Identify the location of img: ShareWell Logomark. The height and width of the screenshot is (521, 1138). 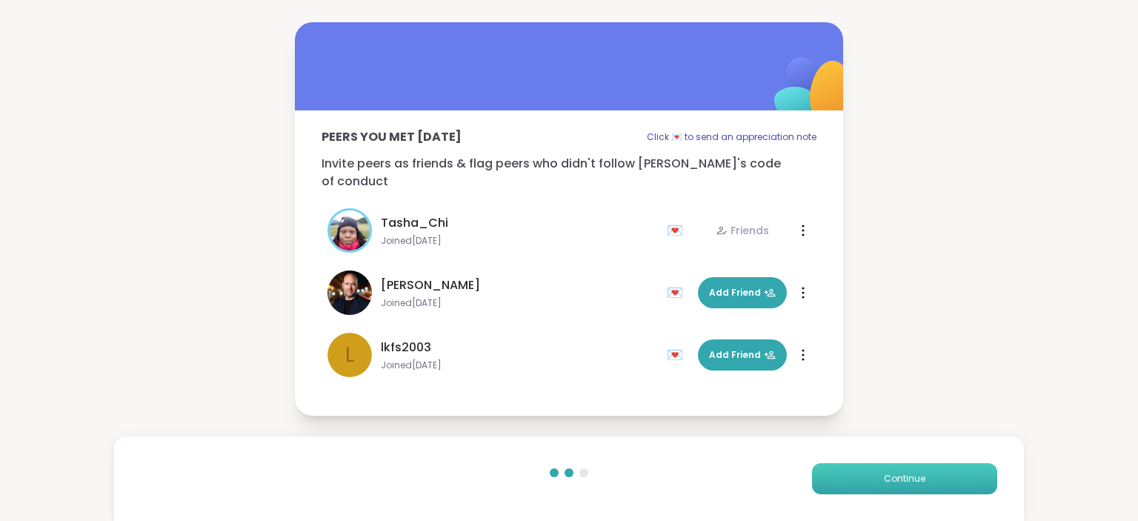
(813, 92).